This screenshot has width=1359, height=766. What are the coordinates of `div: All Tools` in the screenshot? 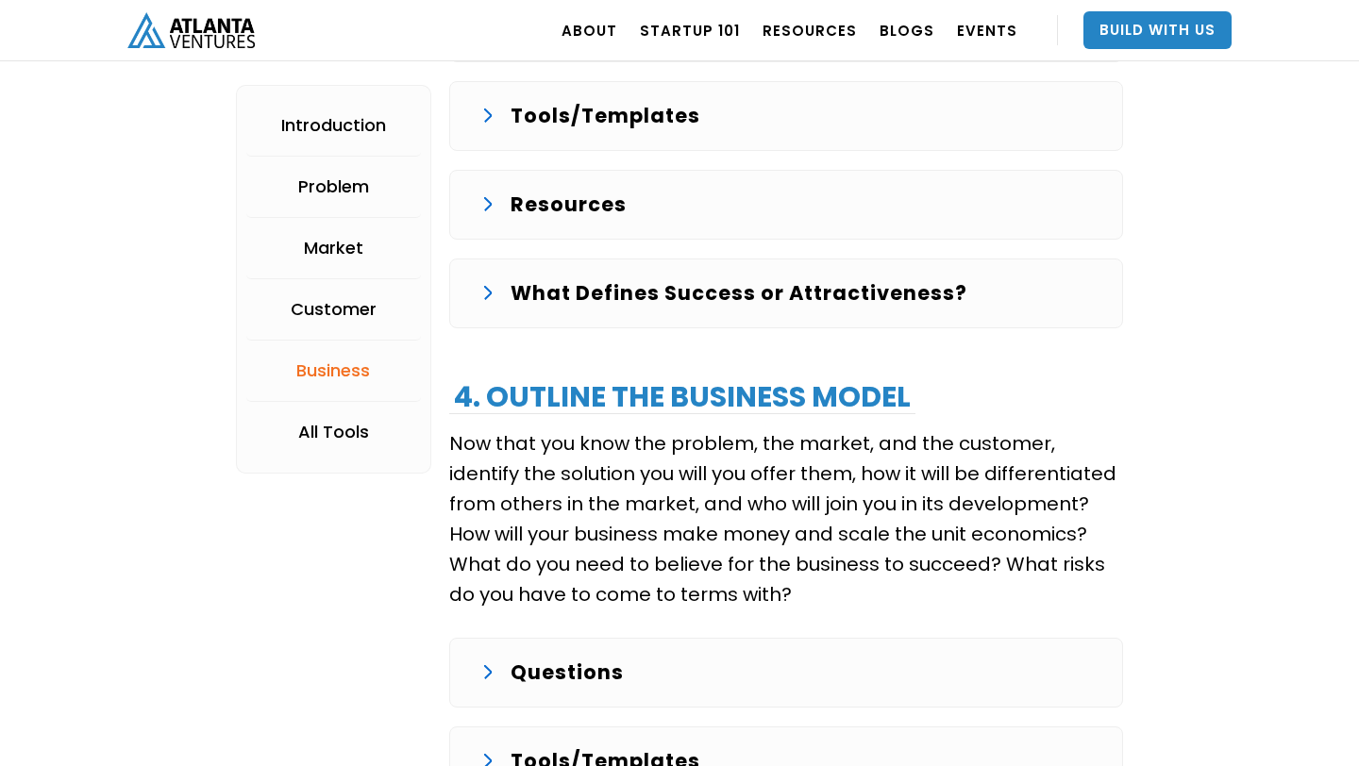 It's located at (333, 433).